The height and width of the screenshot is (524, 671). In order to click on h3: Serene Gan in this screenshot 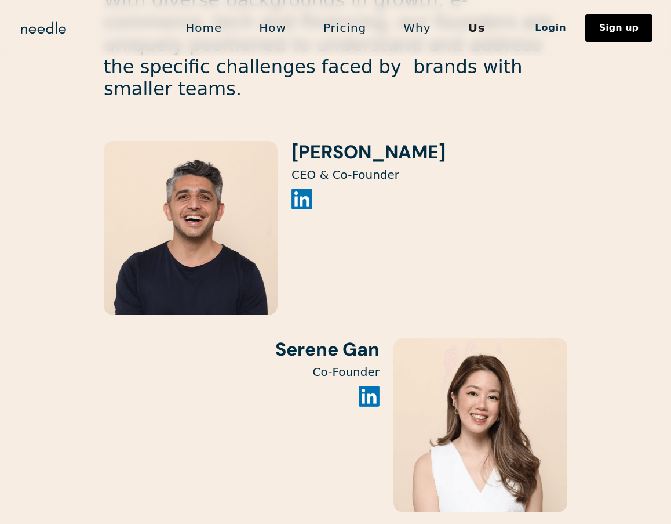, I will do `click(242, 349)`.